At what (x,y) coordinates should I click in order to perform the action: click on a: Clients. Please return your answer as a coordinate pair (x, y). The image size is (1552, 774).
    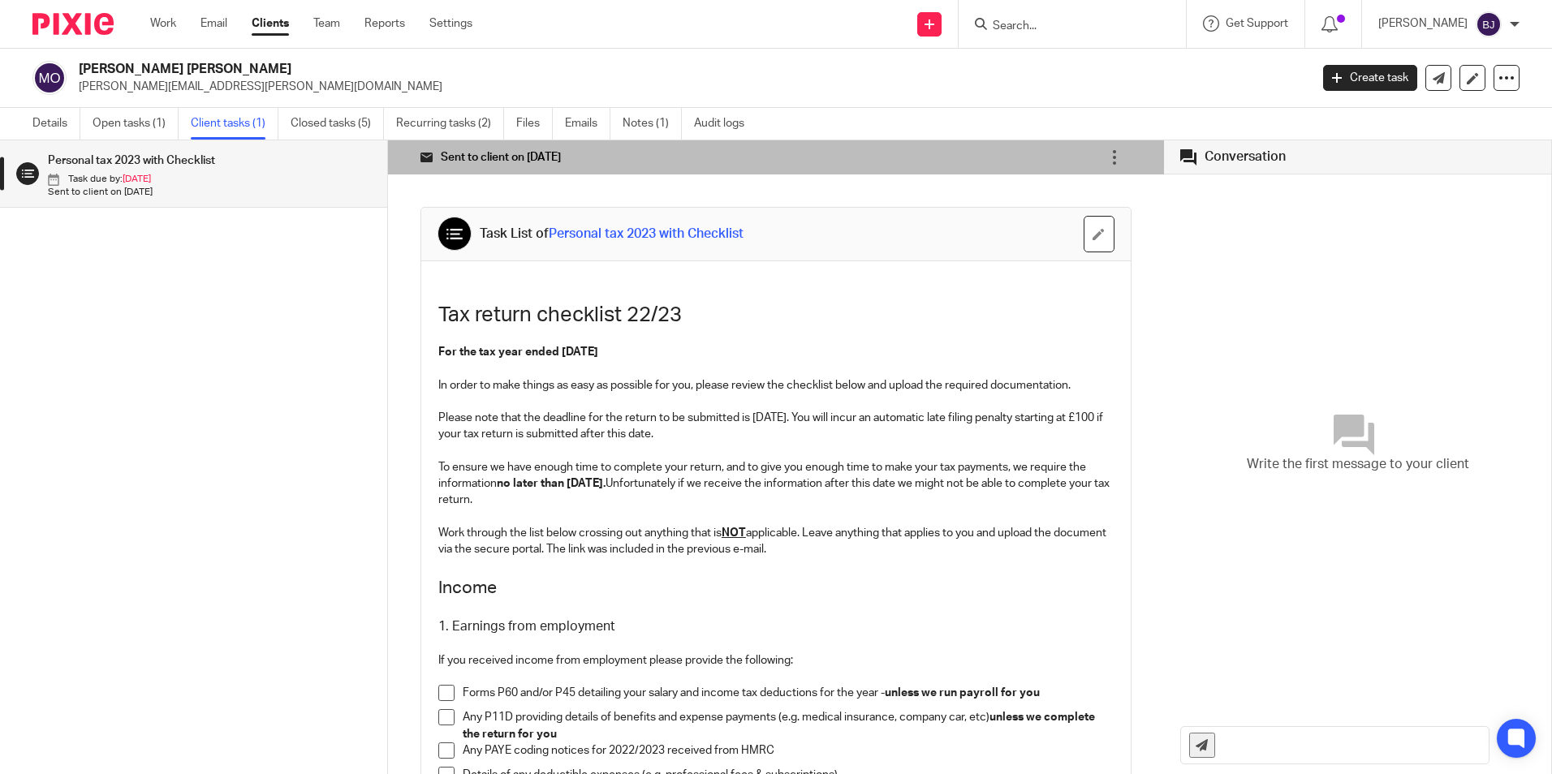
    Looking at the image, I should click on (270, 24).